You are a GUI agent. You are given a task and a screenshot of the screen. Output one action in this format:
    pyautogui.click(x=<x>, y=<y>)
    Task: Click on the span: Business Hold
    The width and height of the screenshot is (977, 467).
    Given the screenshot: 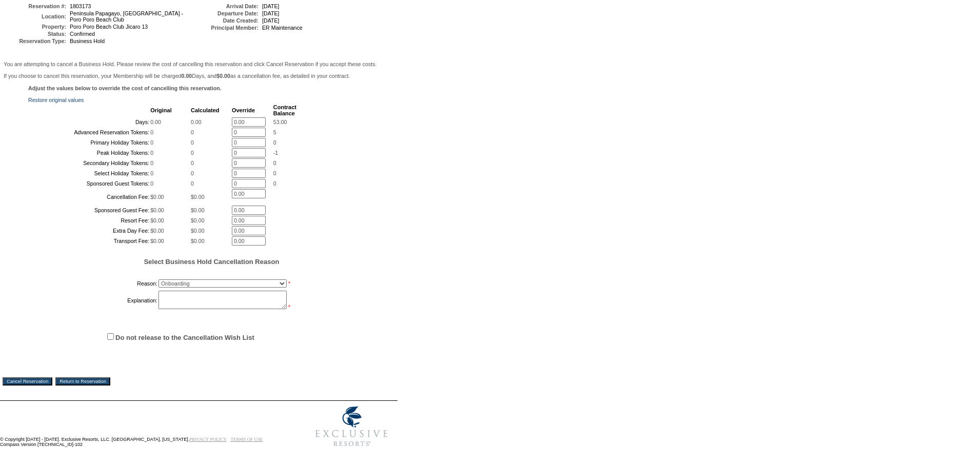 What is the action you would take?
    pyautogui.click(x=87, y=41)
    